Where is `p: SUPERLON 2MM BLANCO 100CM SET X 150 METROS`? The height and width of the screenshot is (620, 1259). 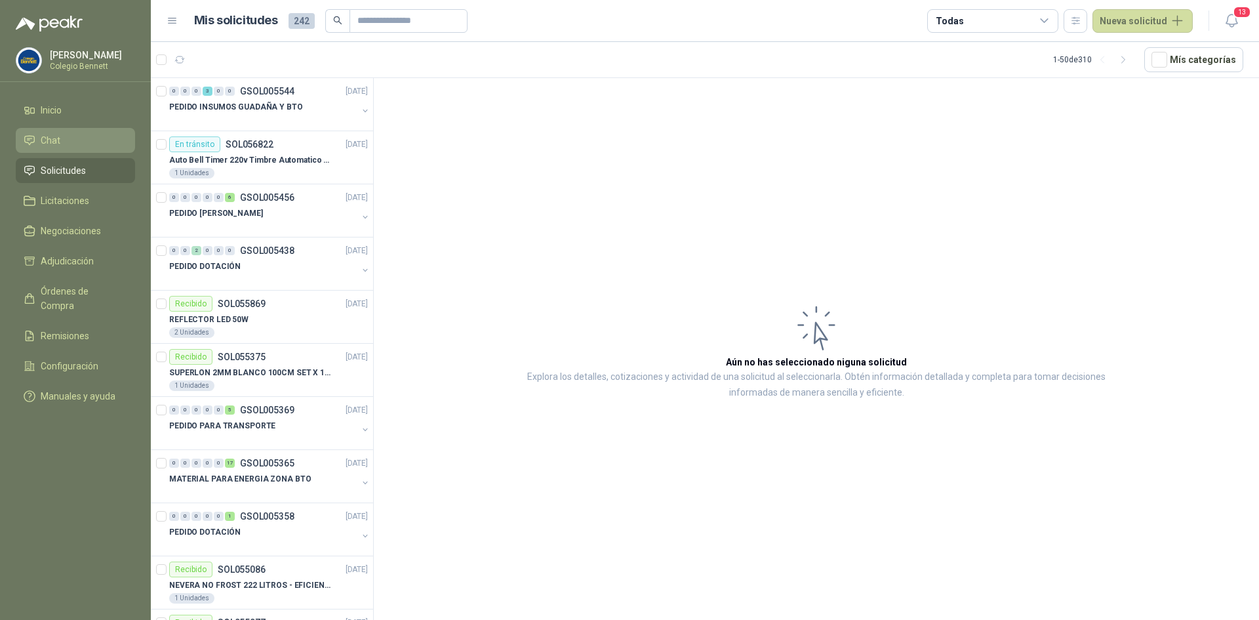 p: SUPERLON 2MM BLANCO 100CM SET X 150 METROS is located at coordinates (251, 373).